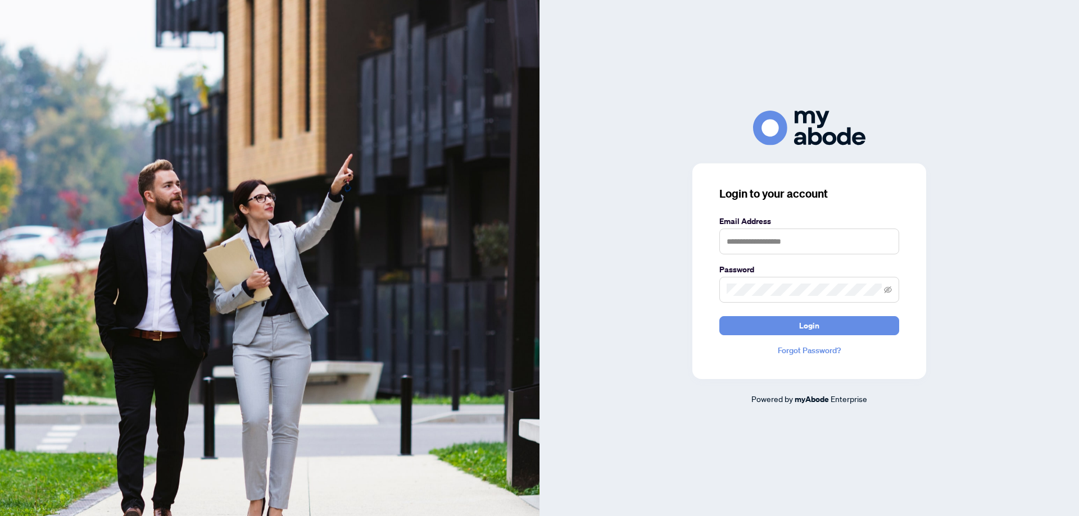 The width and height of the screenshot is (1079, 516). Describe the element at coordinates (772, 399) in the screenshot. I see `span: Powered by` at that location.